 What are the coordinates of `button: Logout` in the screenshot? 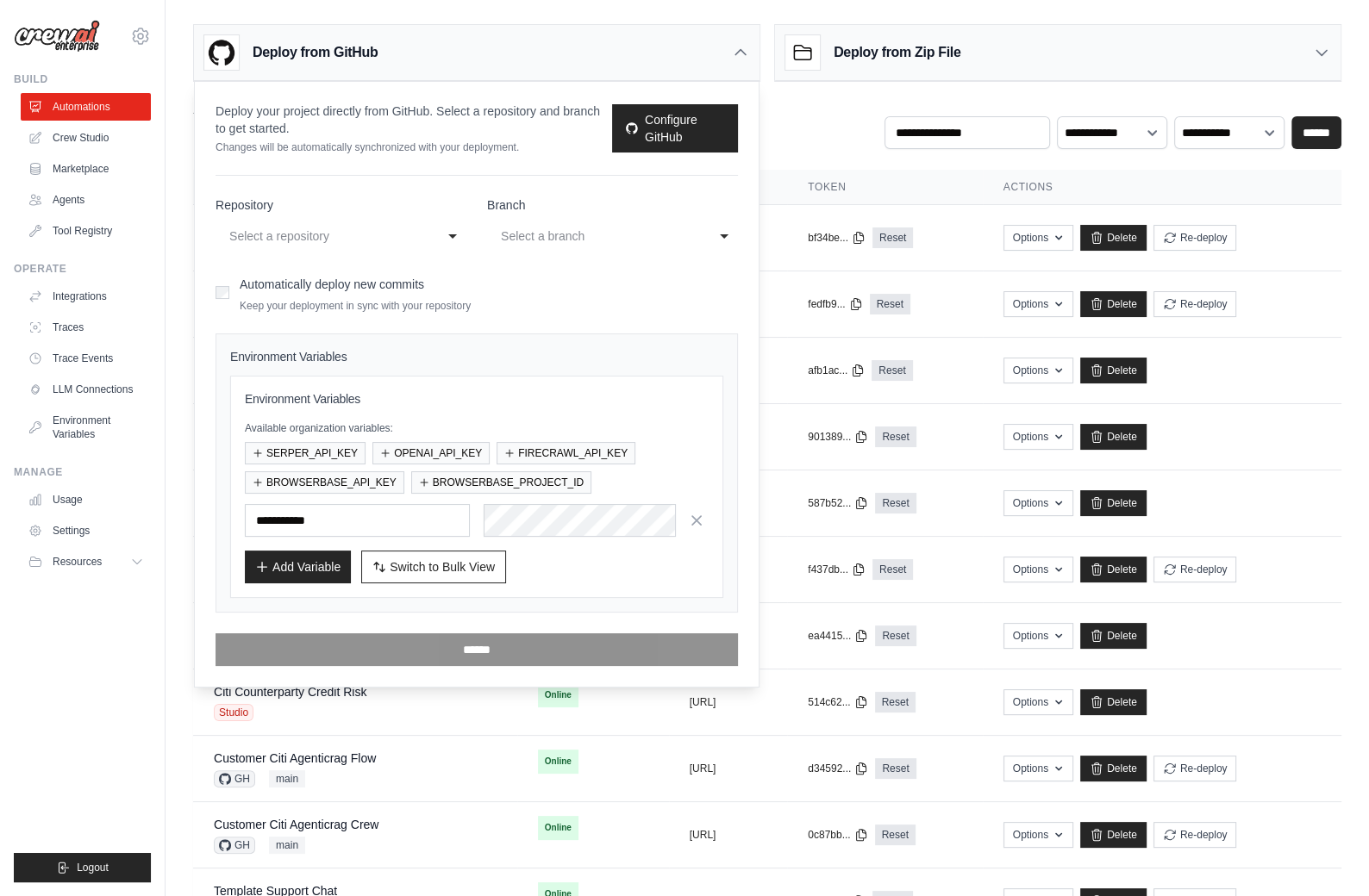 It's located at (82, 868).